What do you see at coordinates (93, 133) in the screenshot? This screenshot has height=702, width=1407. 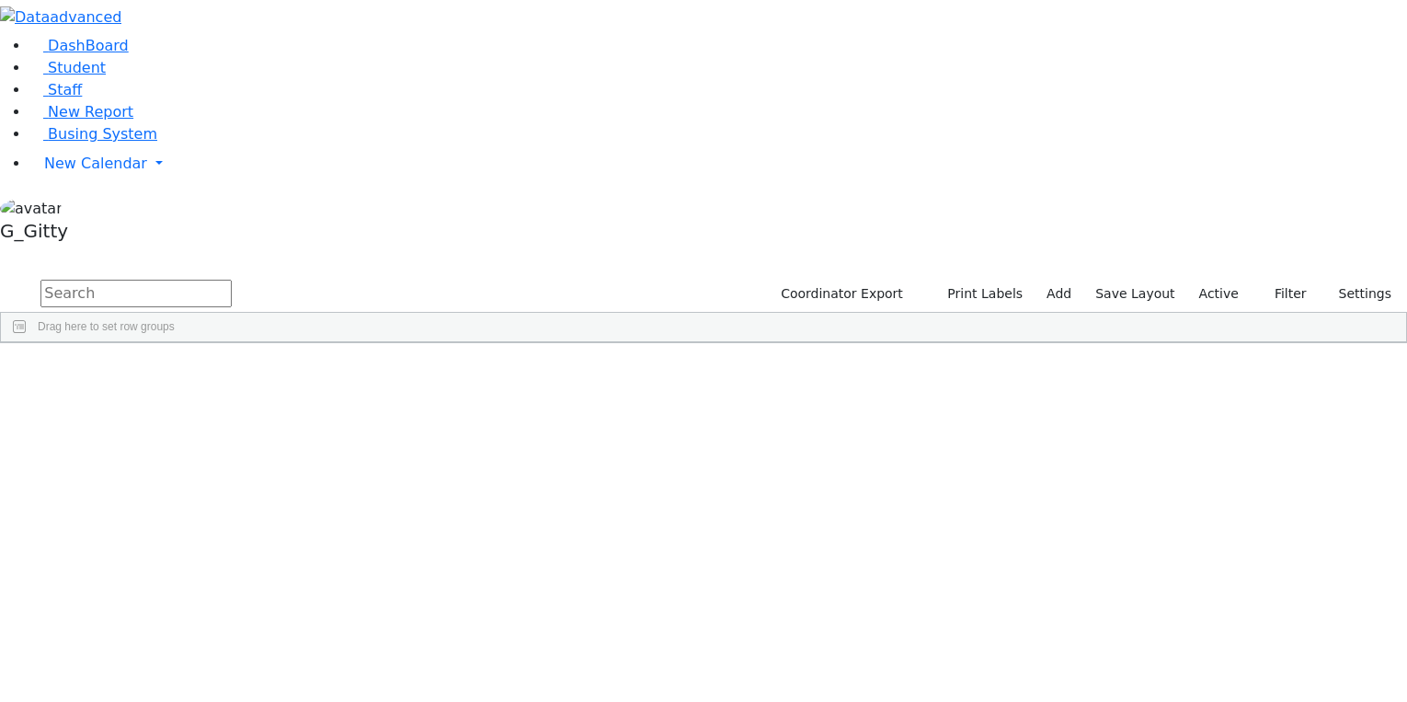 I see `a: Busing System` at bounding box center [93, 133].